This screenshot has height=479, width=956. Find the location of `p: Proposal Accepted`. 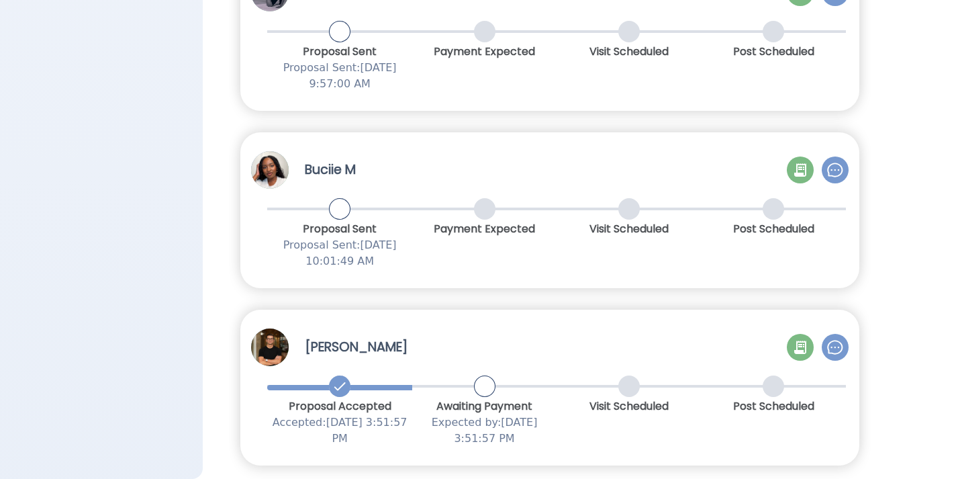

p: Proposal Accepted is located at coordinates (339, 406).